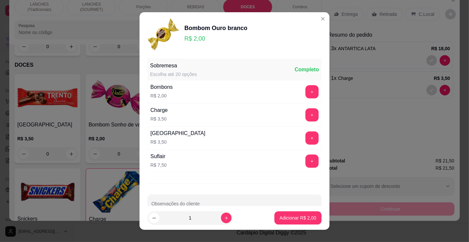 This screenshot has height=242, width=469. What do you see at coordinates (158, 165) in the screenshot?
I see `p: R$ 7,50` at bounding box center [158, 165].